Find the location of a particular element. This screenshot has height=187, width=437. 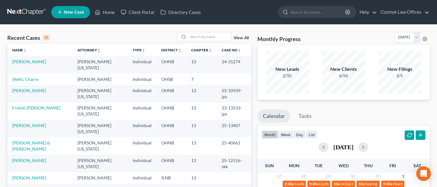

a: Help is located at coordinates (366, 12).